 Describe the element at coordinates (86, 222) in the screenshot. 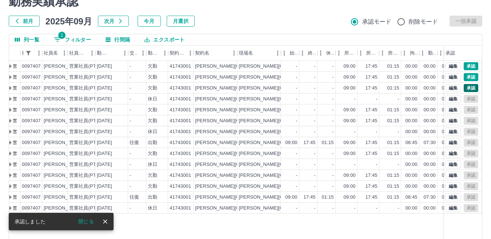

I see `button: 閉じる` at that location.